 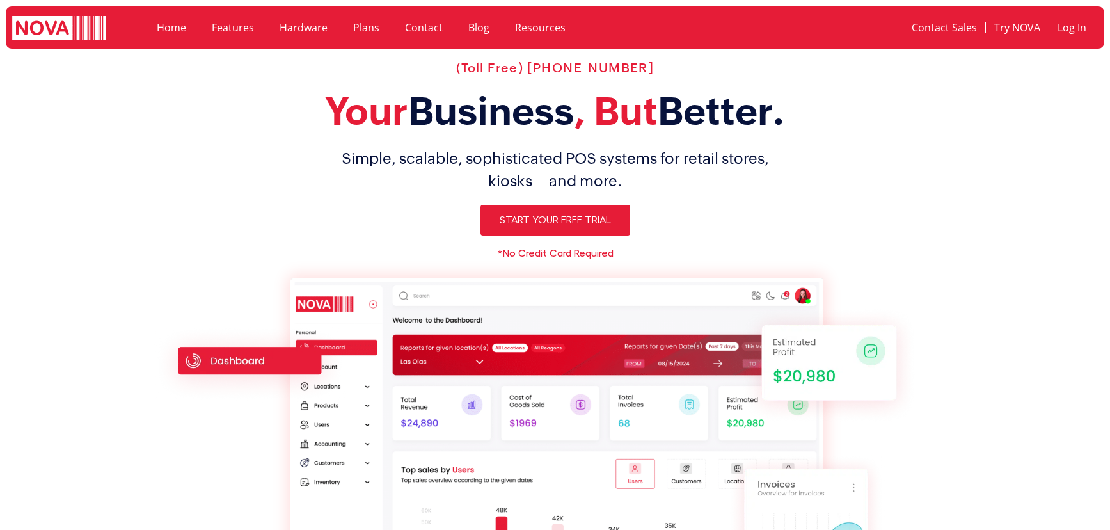 What do you see at coordinates (1071, 28) in the screenshot?
I see `a: Log In` at bounding box center [1071, 28].